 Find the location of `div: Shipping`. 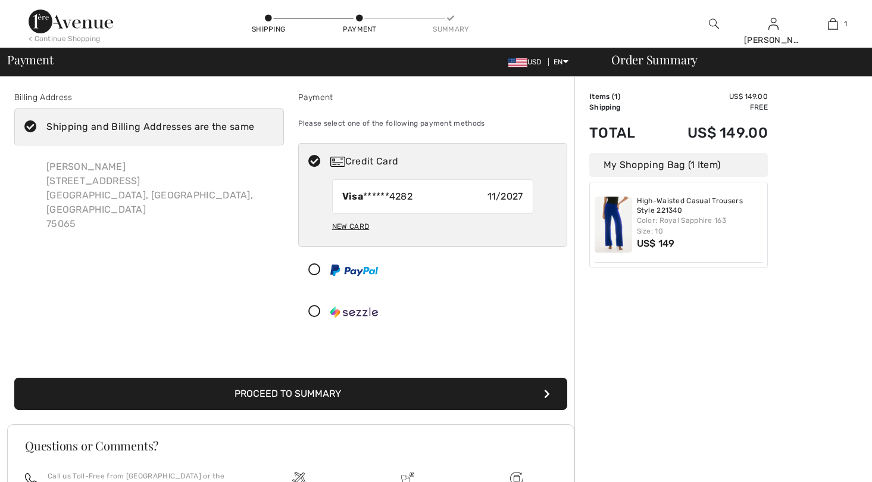

div: Shipping is located at coordinates (269, 29).